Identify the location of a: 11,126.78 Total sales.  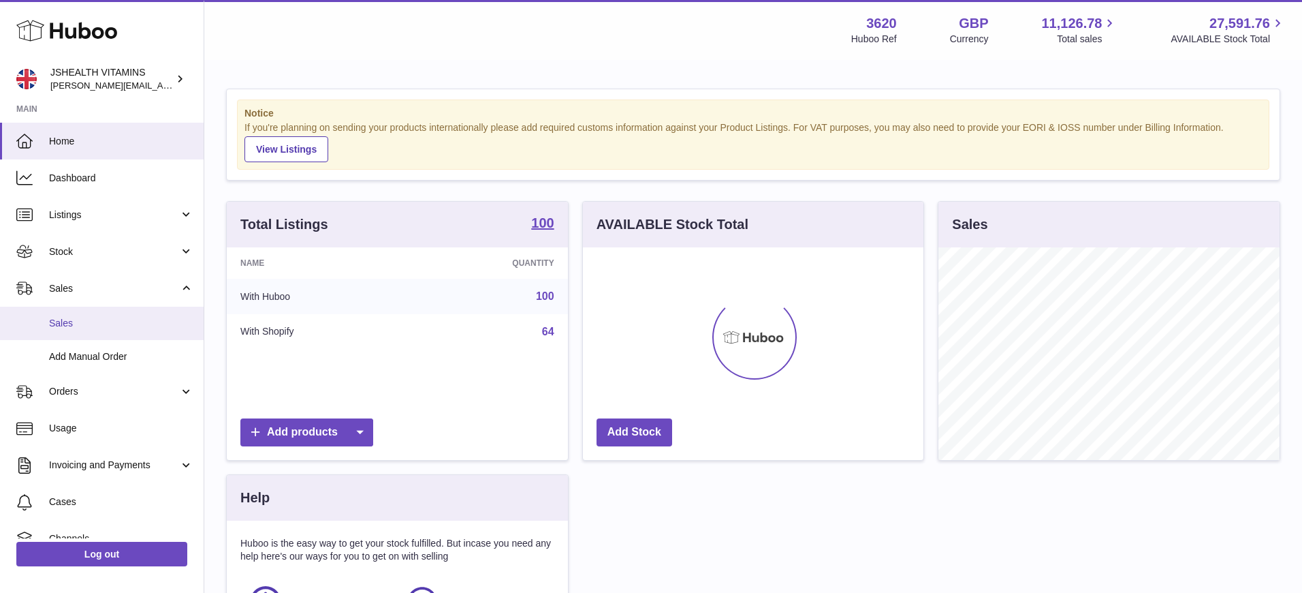
(1080, 30).